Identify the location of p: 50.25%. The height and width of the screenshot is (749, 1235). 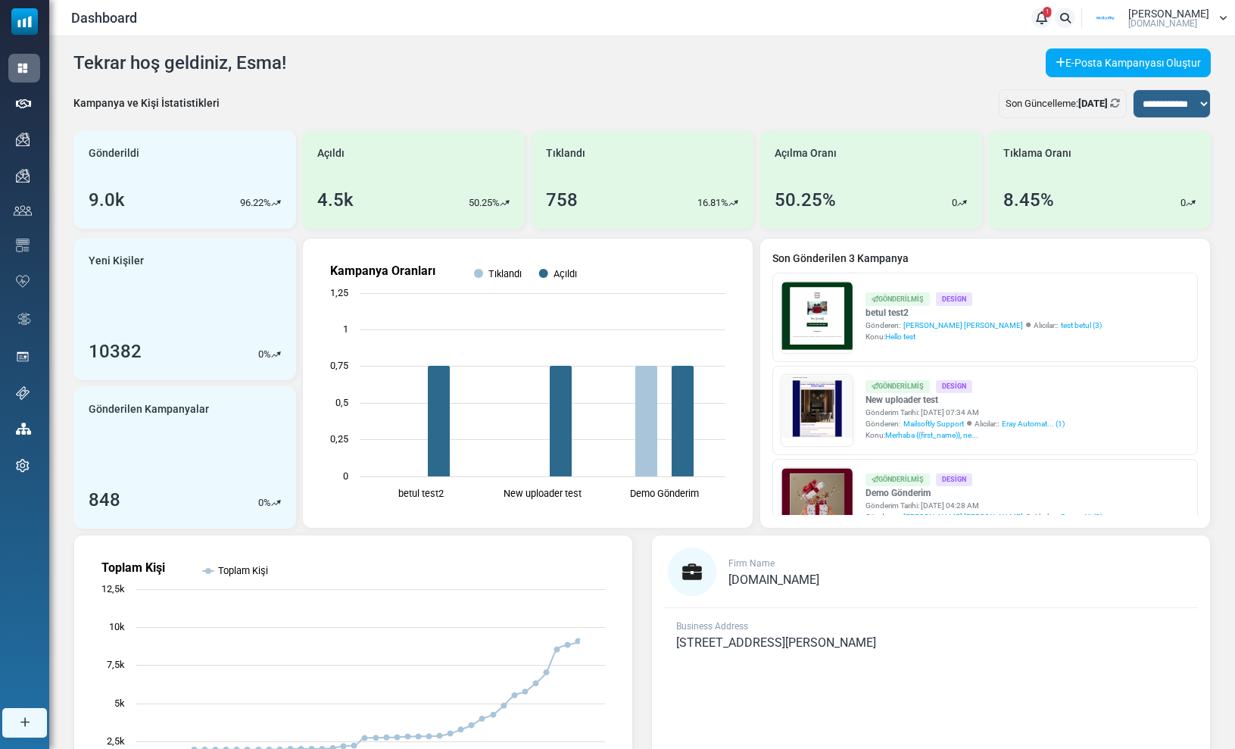
(484, 203).